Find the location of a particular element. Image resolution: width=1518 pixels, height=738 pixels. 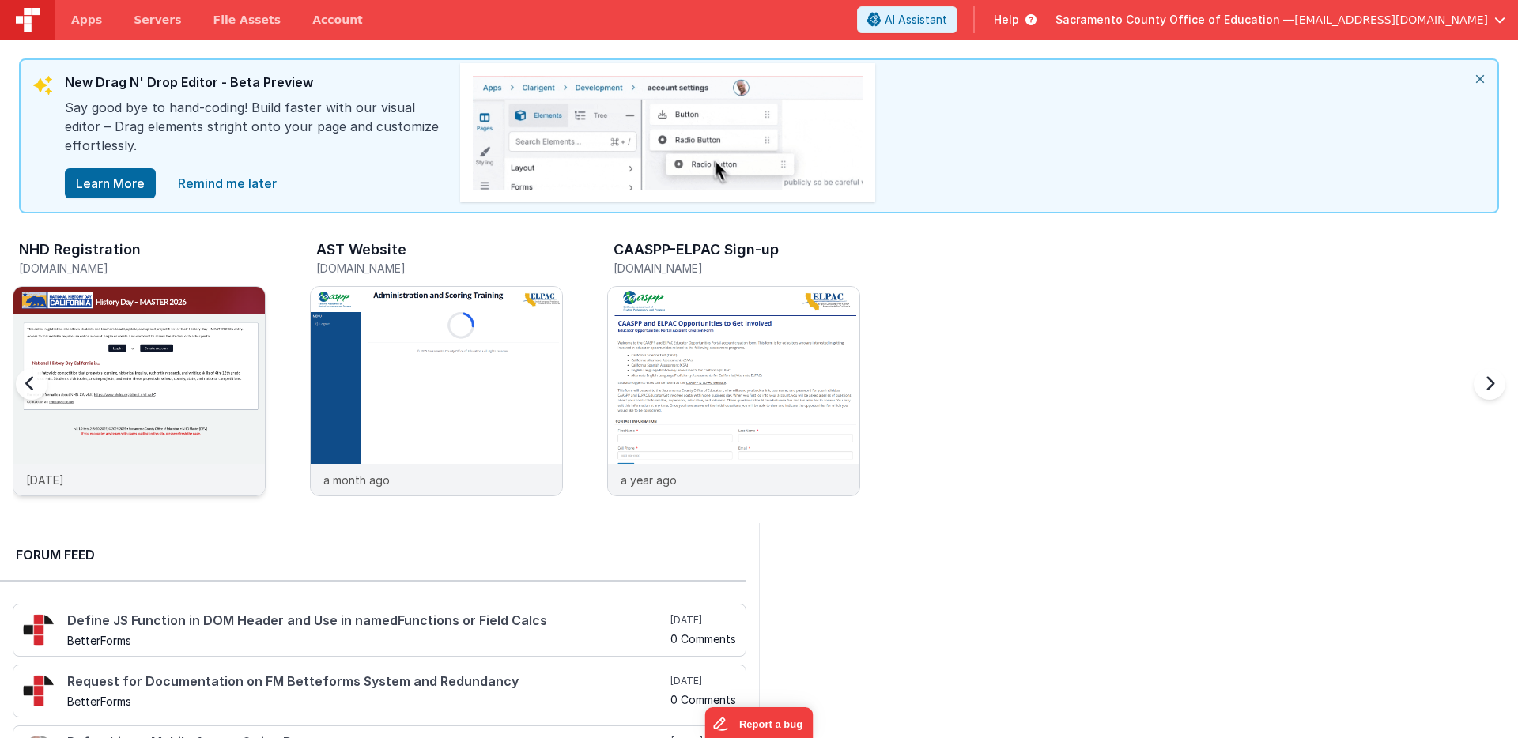

h2: Forum Feed is located at coordinates (373, 555).